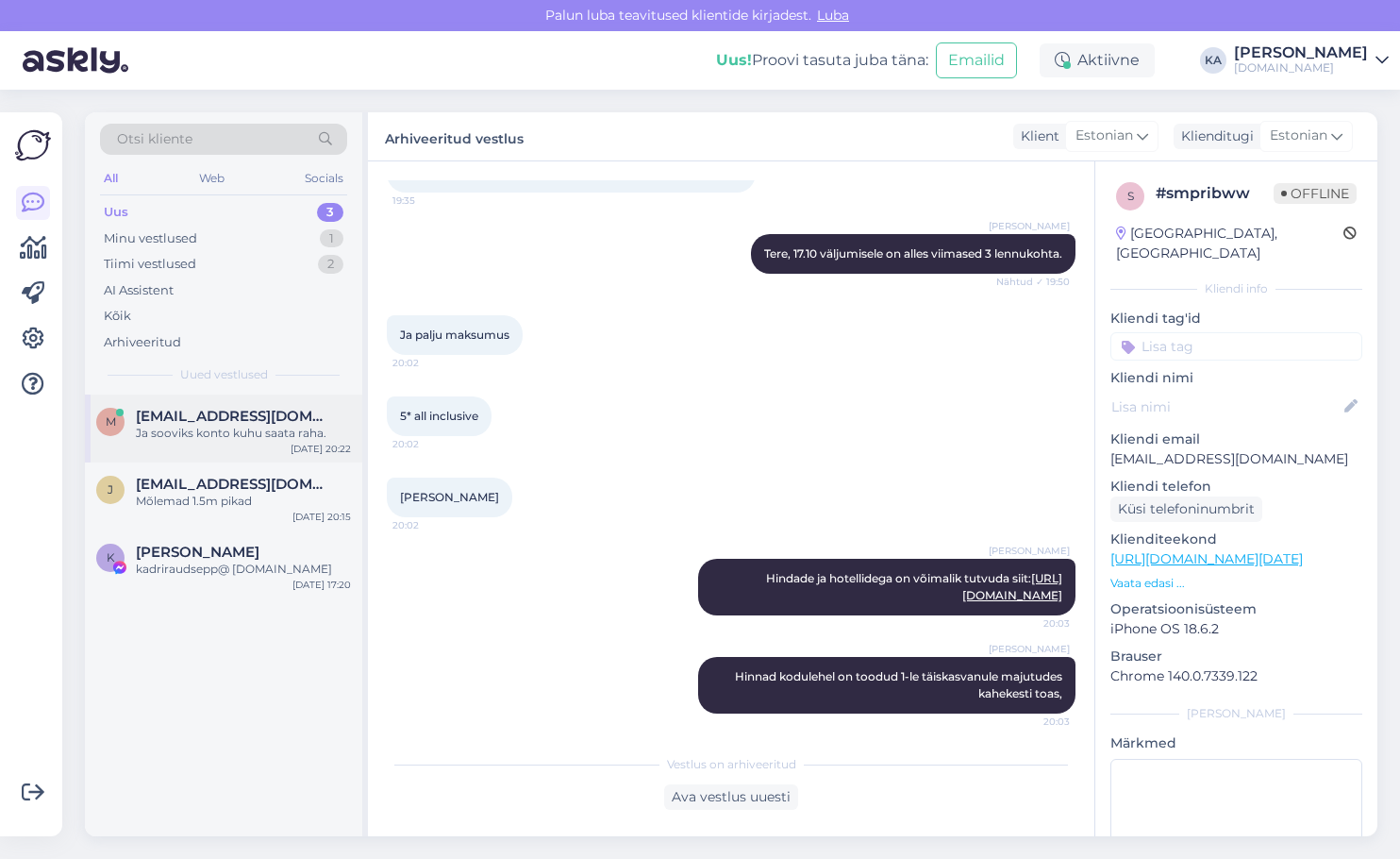  Describe the element at coordinates (234, 417) in the screenshot. I see `span: markkron00@list.ru` at that location.